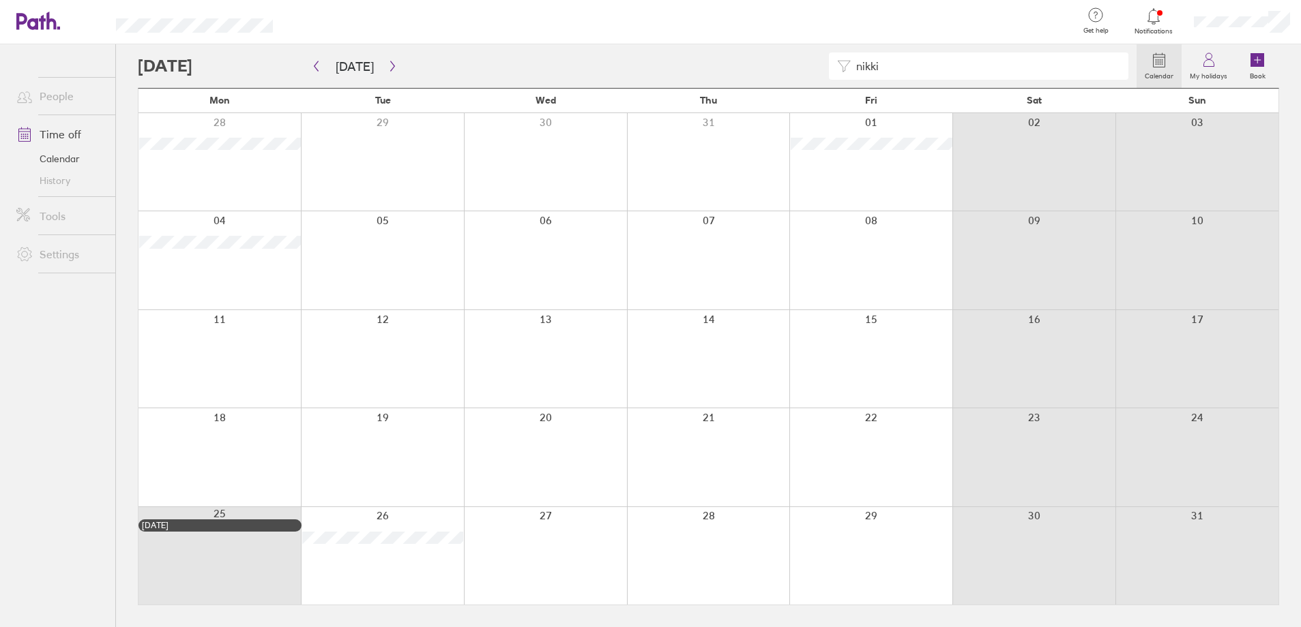  I want to click on label: My holidays, so click(1208, 74).